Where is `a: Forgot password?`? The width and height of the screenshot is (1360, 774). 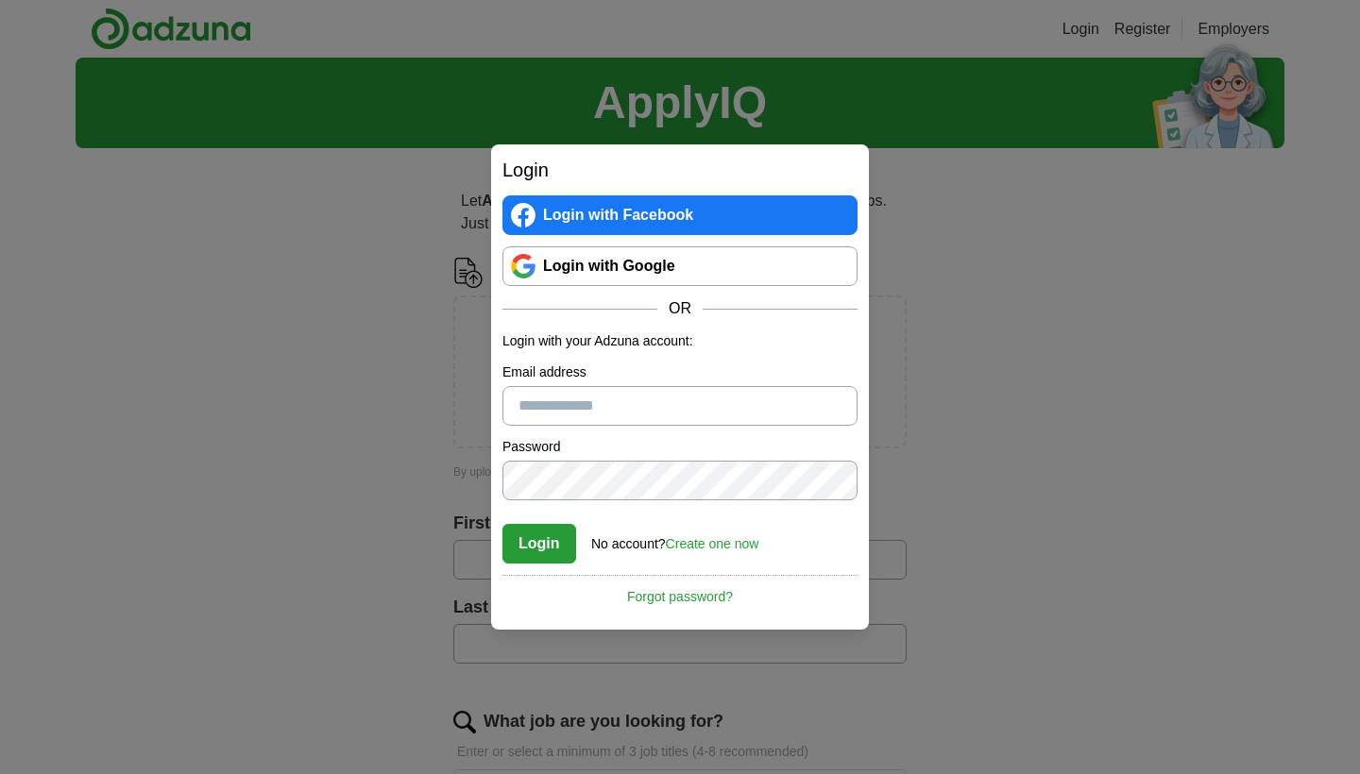
a: Forgot password? is located at coordinates (680, 591).